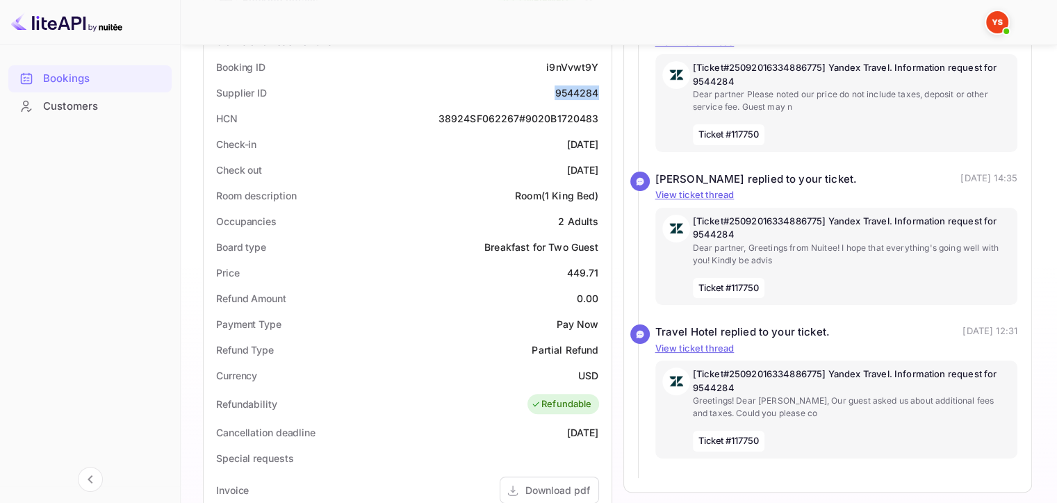 The height and width of the screenshot is (503, 1057). What do you see at coordinates (588, 375) in the screenshot?
I see `div: USD` at bounding box center [588, 375].